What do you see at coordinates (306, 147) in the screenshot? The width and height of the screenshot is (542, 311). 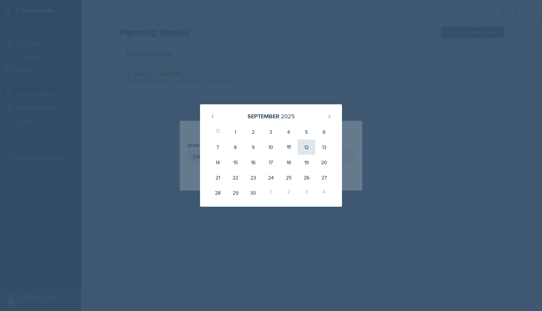 I see `div: 12` at bounding box center [306, 147].